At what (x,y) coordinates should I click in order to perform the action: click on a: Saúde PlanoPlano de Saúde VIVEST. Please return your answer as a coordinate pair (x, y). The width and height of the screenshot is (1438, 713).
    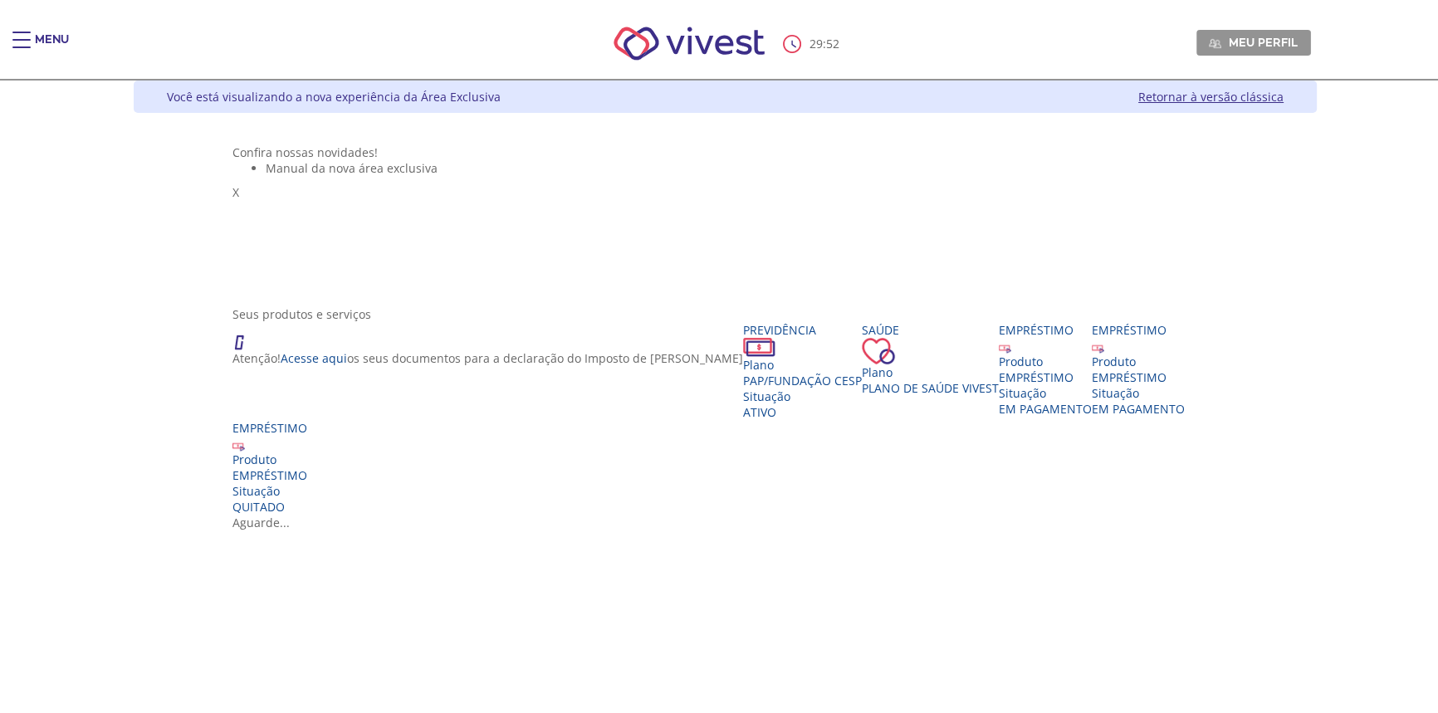
    Looking at the image, I should click on (930, 359).